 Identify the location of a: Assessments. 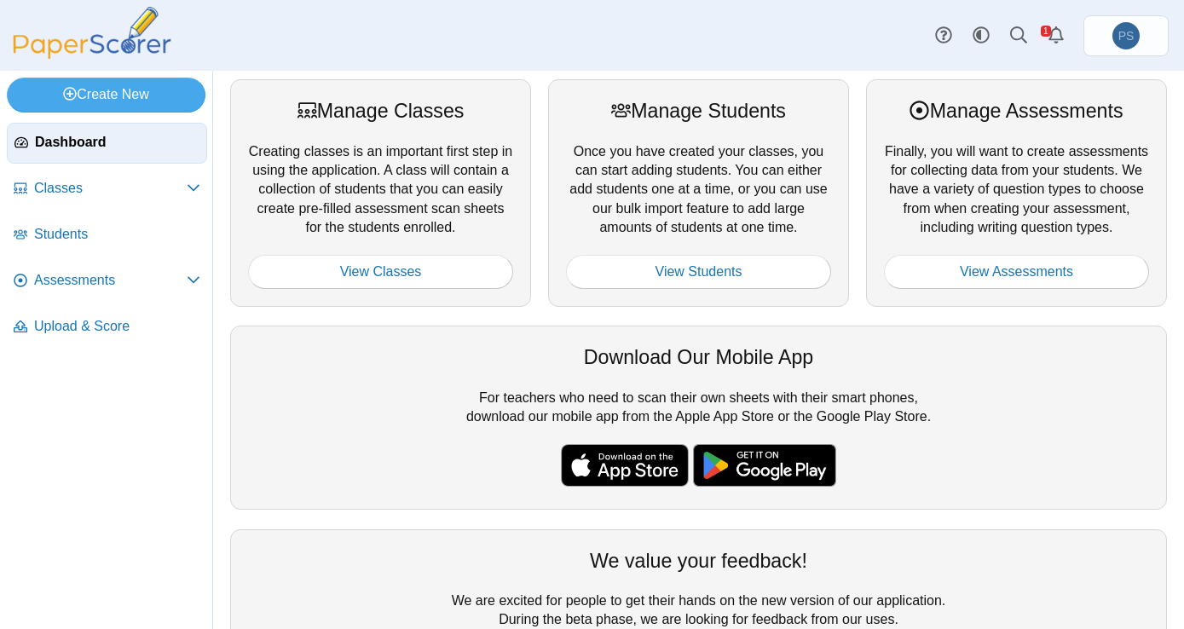
(107, 281).